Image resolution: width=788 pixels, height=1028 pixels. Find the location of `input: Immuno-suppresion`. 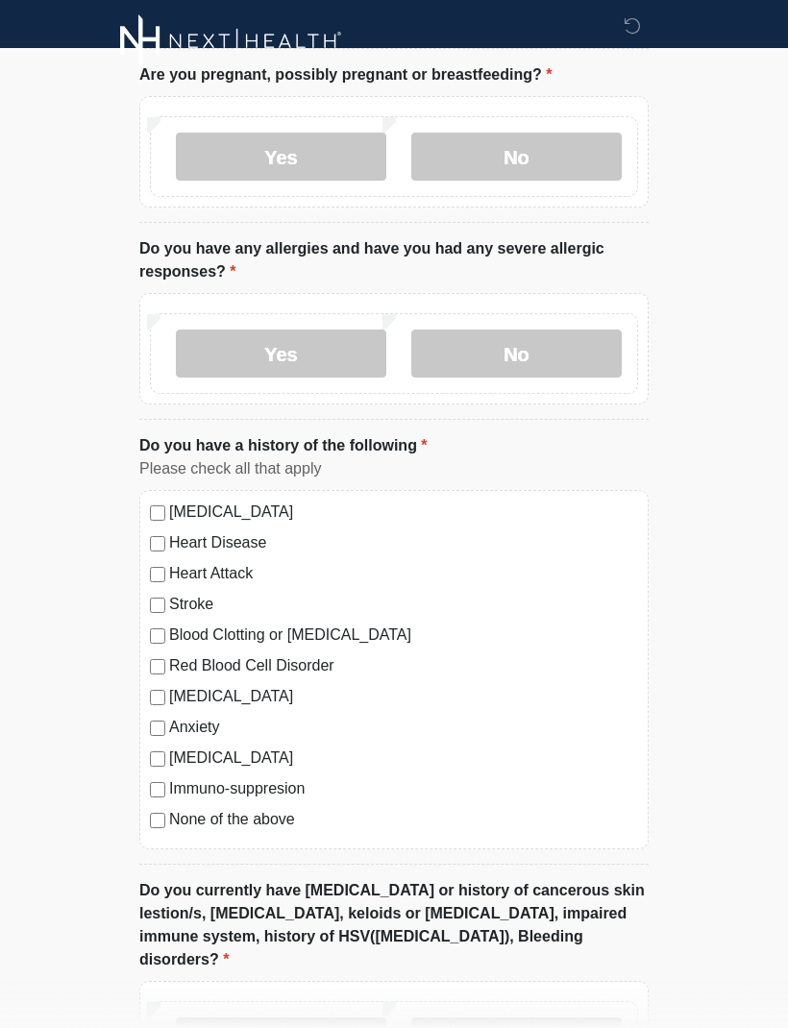

input: Immuno-suppresion is located at coordinates (158, 790).